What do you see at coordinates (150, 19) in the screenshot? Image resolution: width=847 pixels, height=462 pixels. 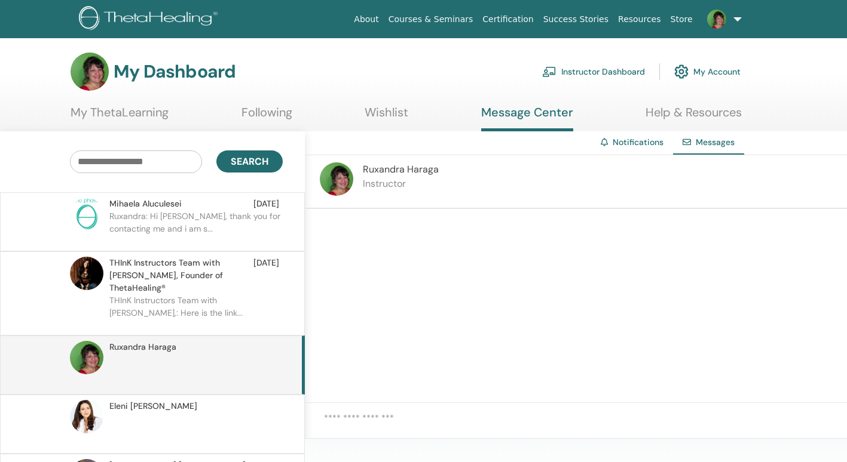 I see `img: logo.png` at bounding box center [150, 19].